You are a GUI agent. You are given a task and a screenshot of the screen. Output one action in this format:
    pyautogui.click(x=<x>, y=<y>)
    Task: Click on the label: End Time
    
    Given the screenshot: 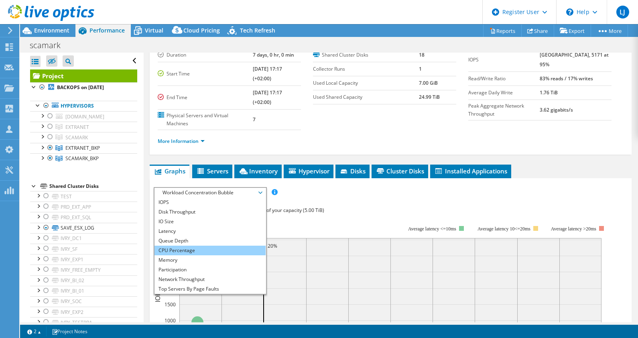 What is the action you would take?
    pyautogui.click(x=205, y=98)
    